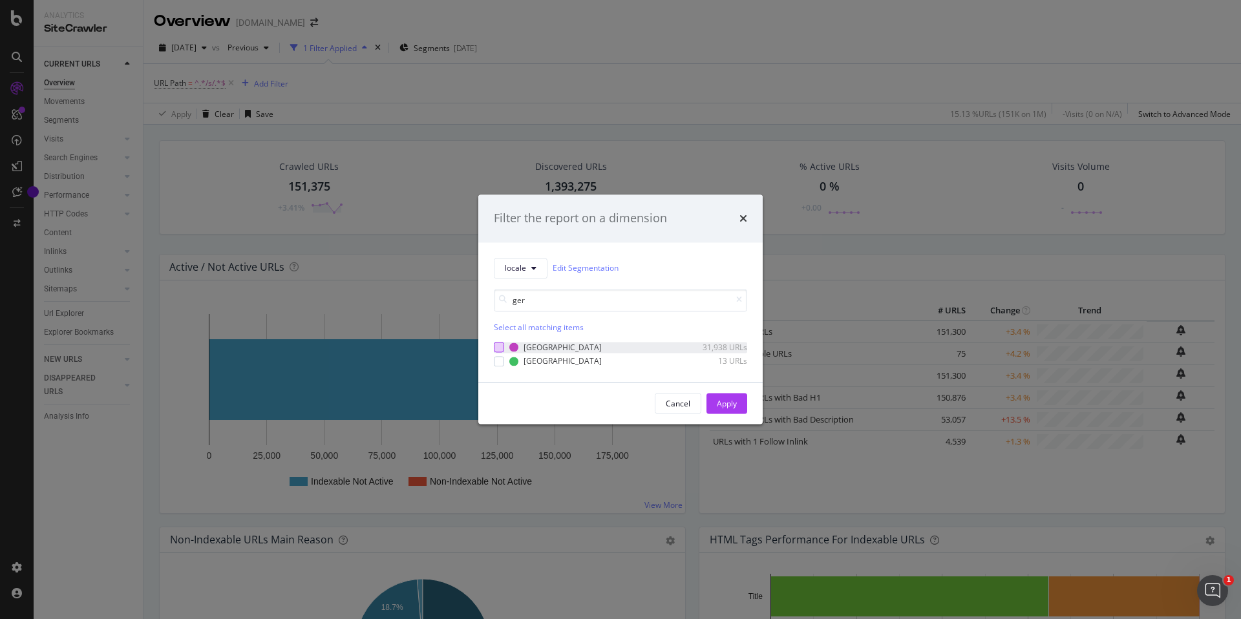 The height and width of the screenshot is (619, 1241). Describe the element at coordinates (620, 327) in the screenshot. I see `div: Select all matching items` at that location.